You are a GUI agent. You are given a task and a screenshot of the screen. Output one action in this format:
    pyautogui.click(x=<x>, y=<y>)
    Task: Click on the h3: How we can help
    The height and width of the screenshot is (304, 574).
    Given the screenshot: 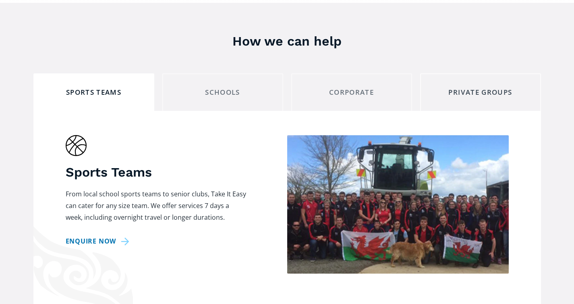 What is the action you would take?
    pyautogui.click(x=287, y=41)
    